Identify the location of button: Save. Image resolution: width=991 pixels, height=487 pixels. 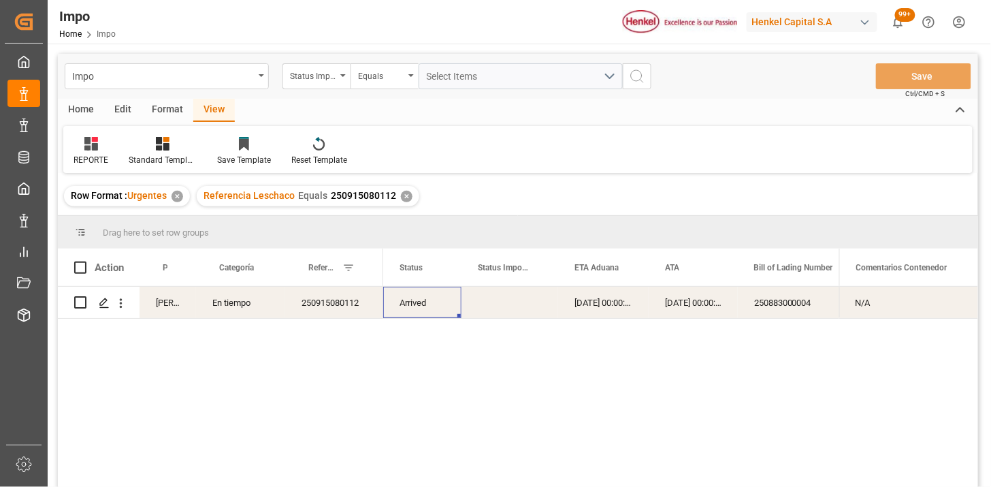
(924, 76).